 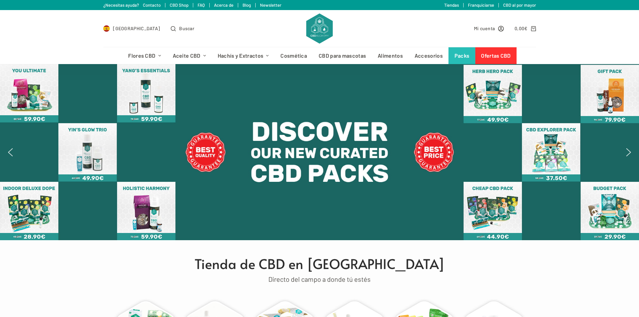 I want to click on img: ES Flag, so click(x=107, y=29).